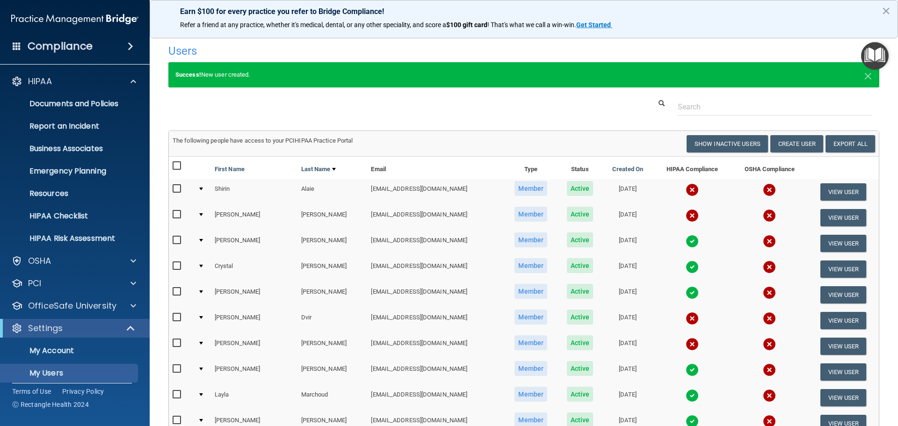 This screenshot has width=898, height=426. What do you see at coordinates (319, 169) in the screenshot?
I see `a: Last Name` at bounding box center [319, 169].